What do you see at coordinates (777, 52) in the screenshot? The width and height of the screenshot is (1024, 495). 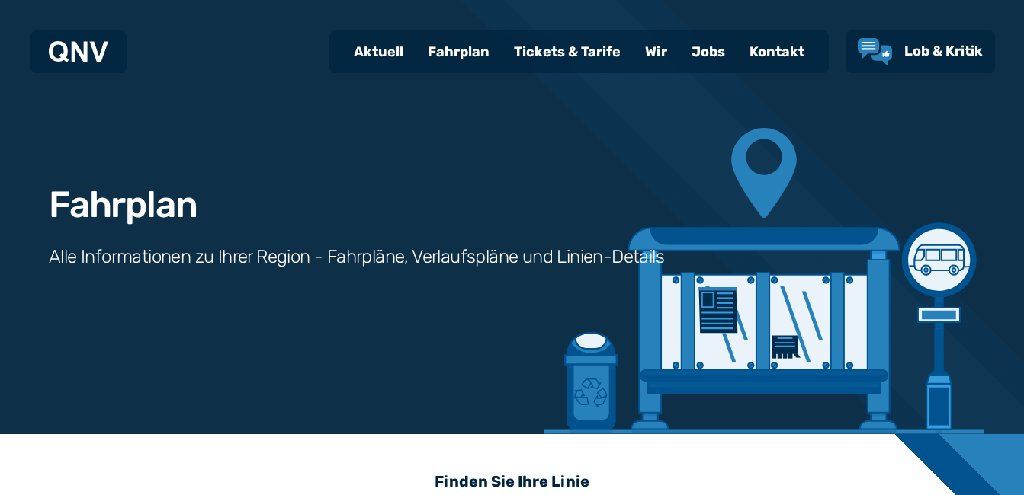 I see `div: Kontakt` at bounding box center [777, 52].